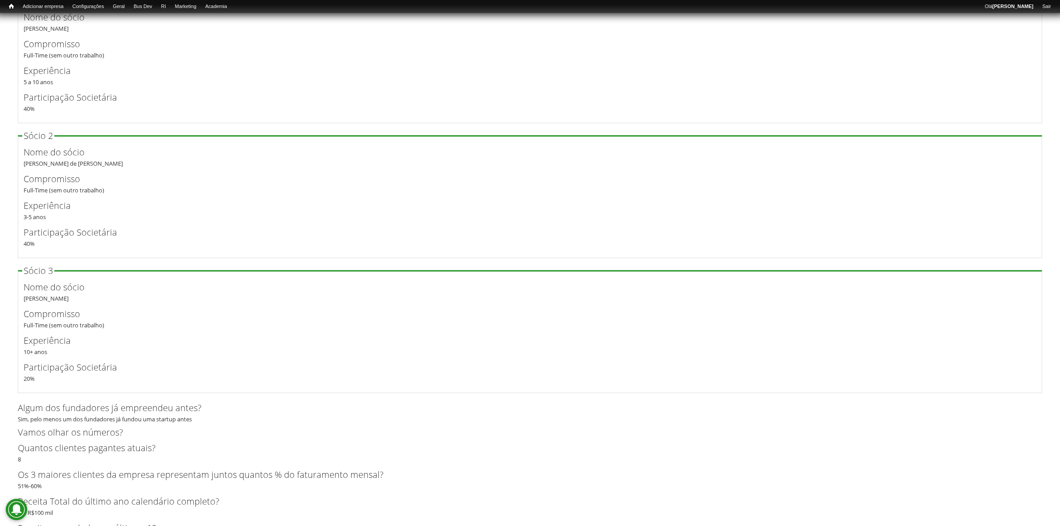 Image resolution: width=1060 pixels, height=526 pixels. I want to click on div: 10+ anos, so click(530, 345).